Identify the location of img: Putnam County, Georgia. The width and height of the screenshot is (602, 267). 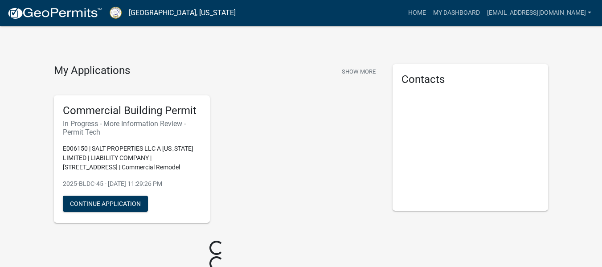
(115, 12).